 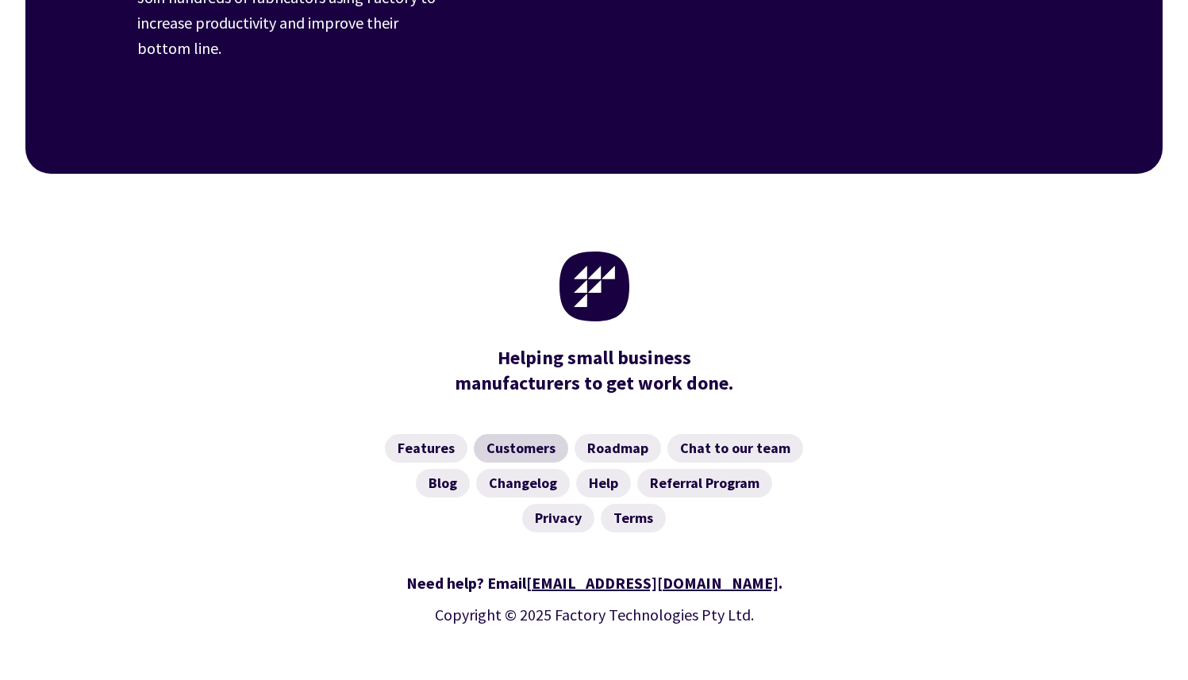 I want to click on div: manufacturers to get work done., so click(x=595, y=371).